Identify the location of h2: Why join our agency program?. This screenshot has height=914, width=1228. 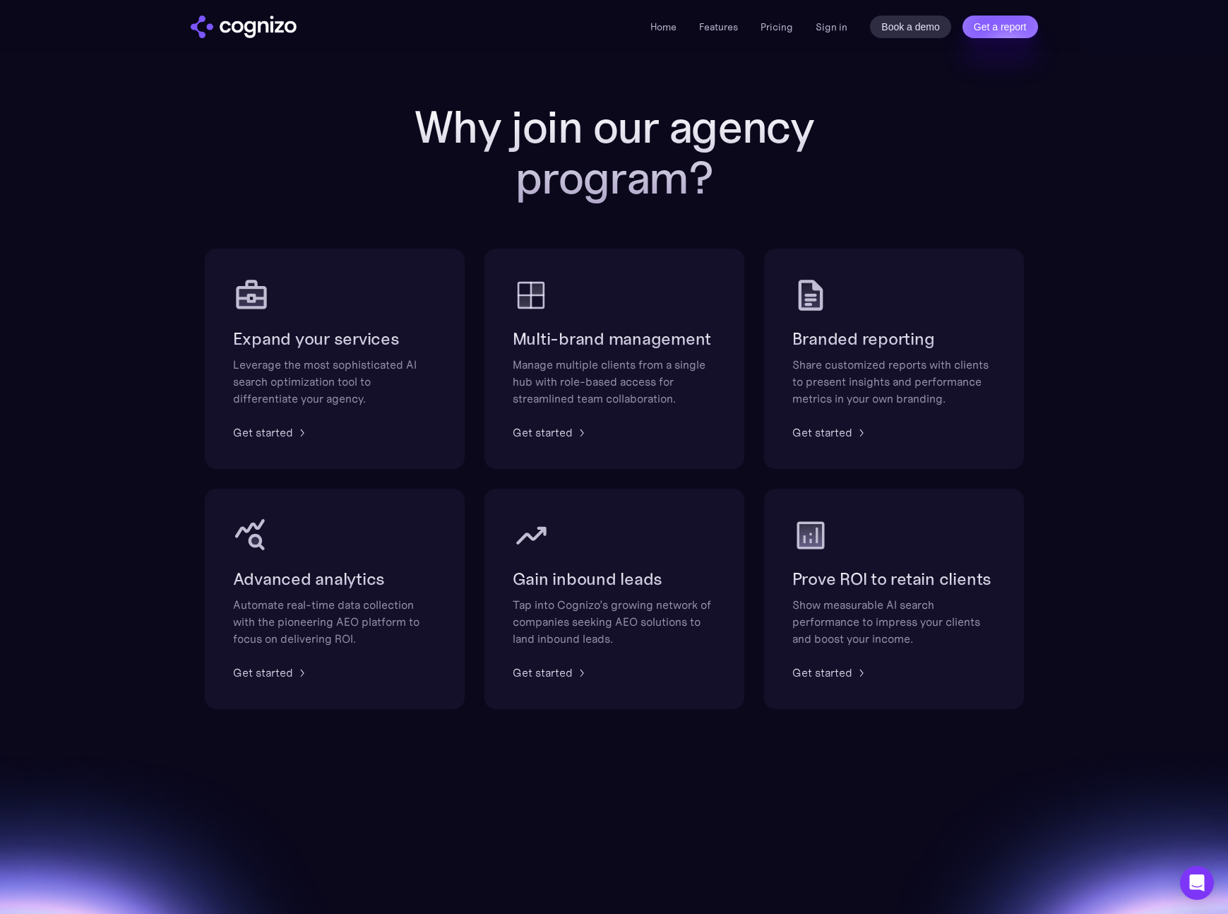
(614, 153).